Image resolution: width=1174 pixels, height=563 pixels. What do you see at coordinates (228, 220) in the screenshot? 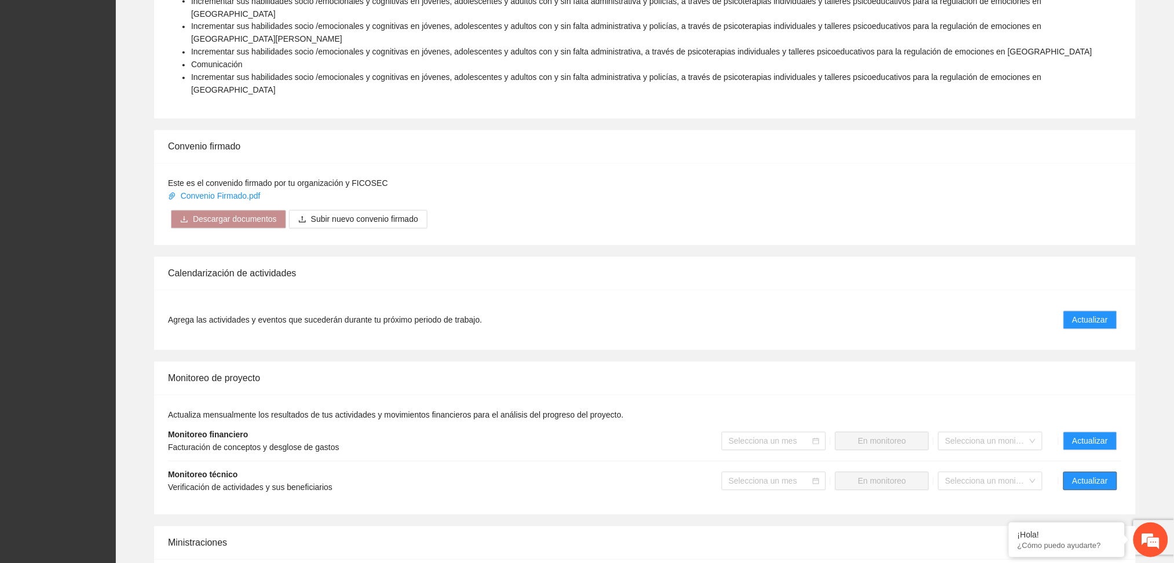
I see `button: downloadDescargar documentos` at bounding box center [228, 220].